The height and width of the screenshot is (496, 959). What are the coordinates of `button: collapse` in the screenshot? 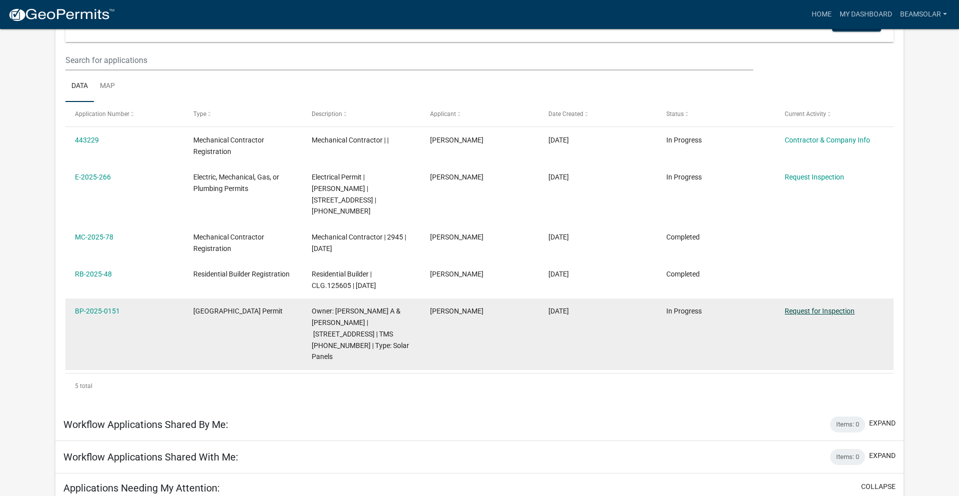 It's located at (878, 486).